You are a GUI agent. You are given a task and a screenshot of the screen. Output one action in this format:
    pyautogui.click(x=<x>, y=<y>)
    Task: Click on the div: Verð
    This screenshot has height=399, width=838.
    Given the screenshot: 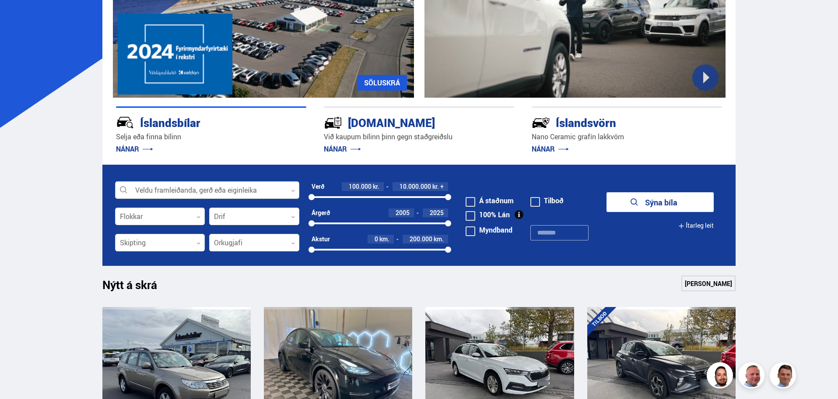 What is the action you would take?
    pyautogui.click(x=318, y=187)
    